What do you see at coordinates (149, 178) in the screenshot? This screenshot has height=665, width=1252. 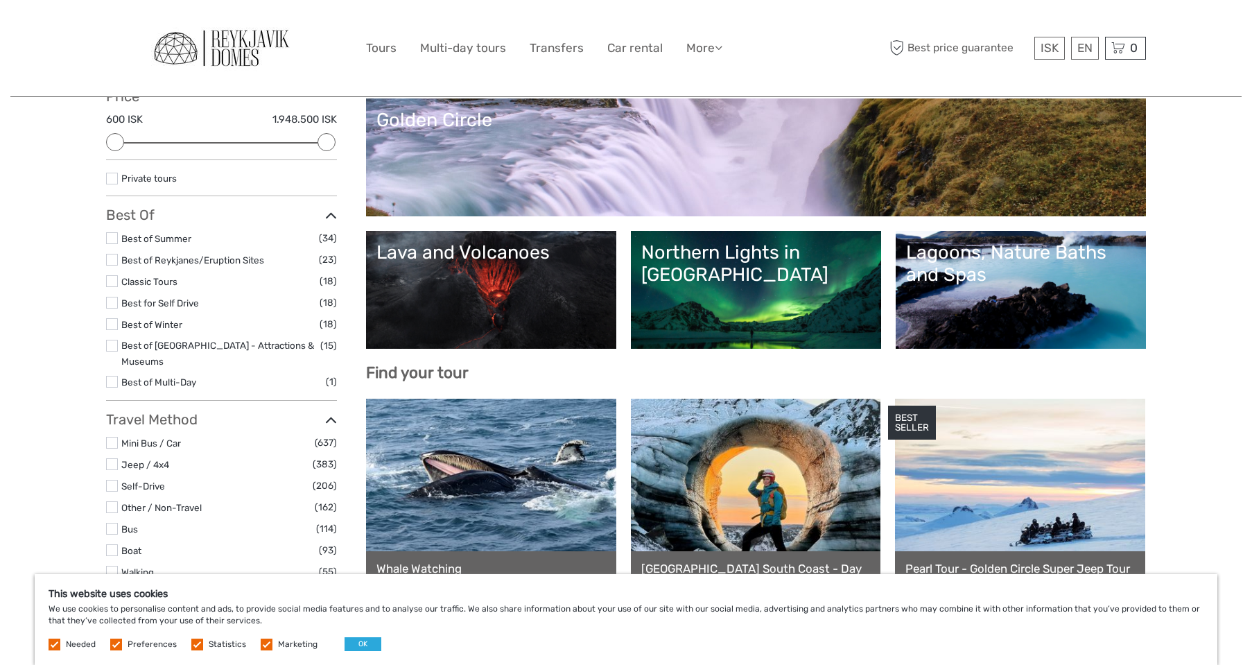 I see `a: Private tours` at bounding box center [149, 178].